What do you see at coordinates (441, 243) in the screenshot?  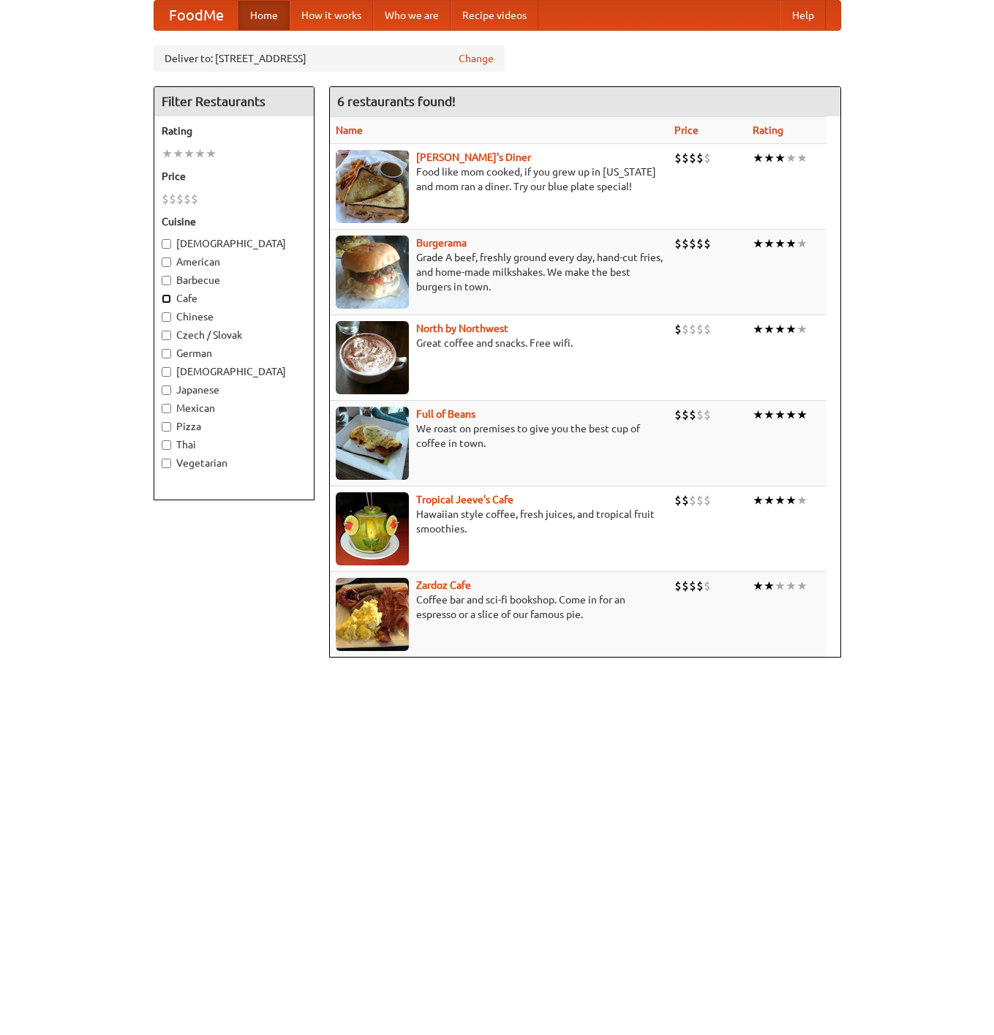 I see `a: Burgerama` at bounding box center [441, 243].